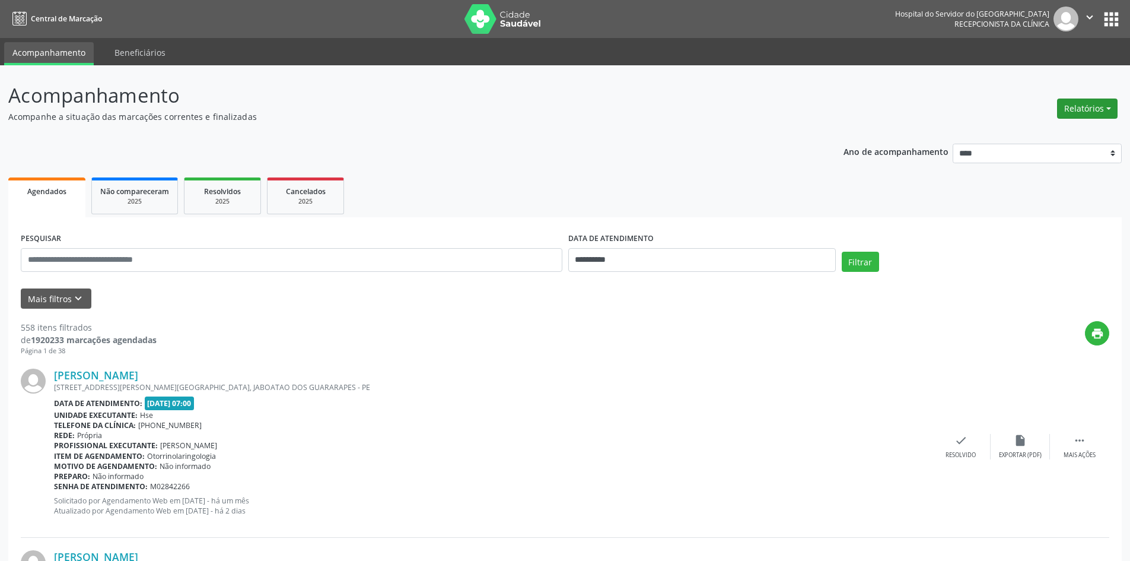  What do you see at coordinates (94, 339) in the screenshot?
I see `strong: 1920233 marcações agendadas` at bounding box center [94, 339].